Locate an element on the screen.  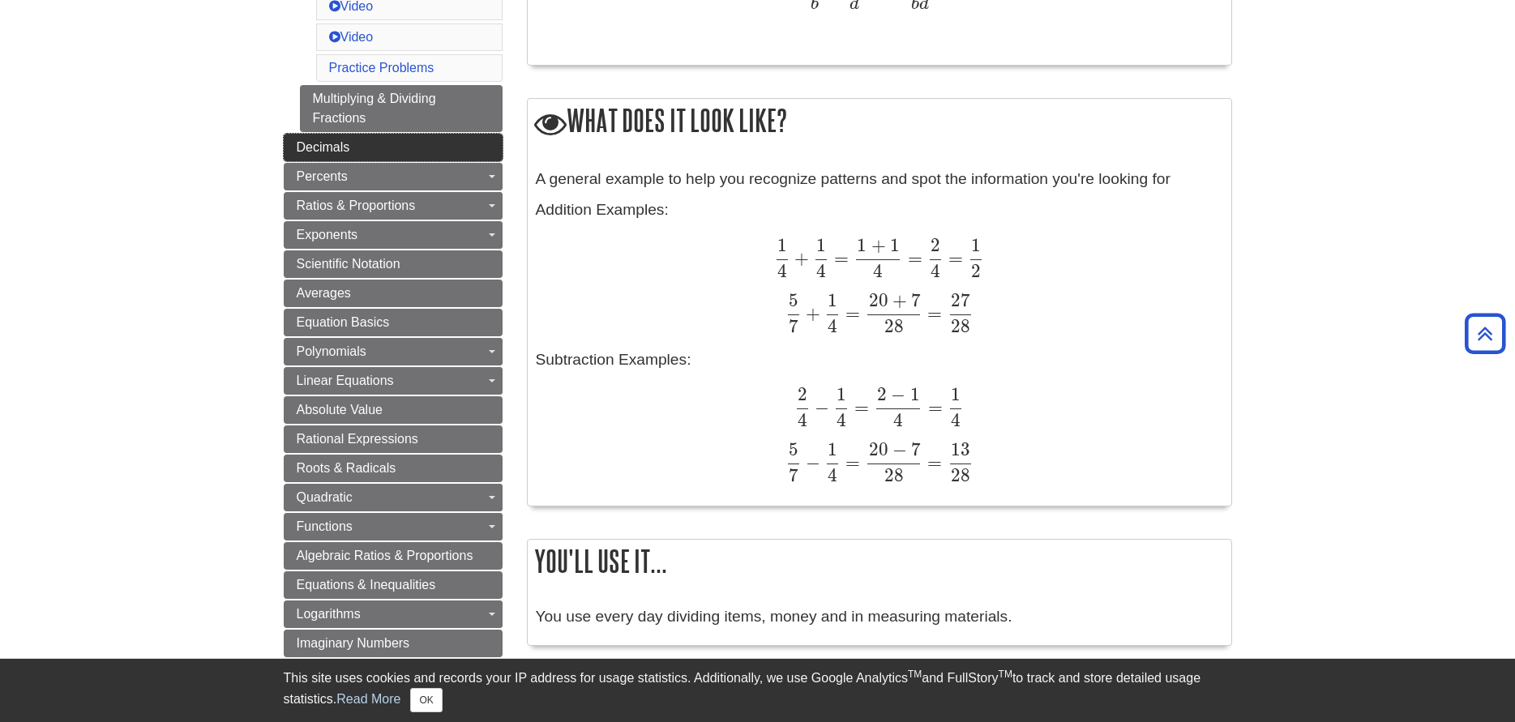
p: Addition Examples: Subtraction Examples: is located at coordinates (880, 340).